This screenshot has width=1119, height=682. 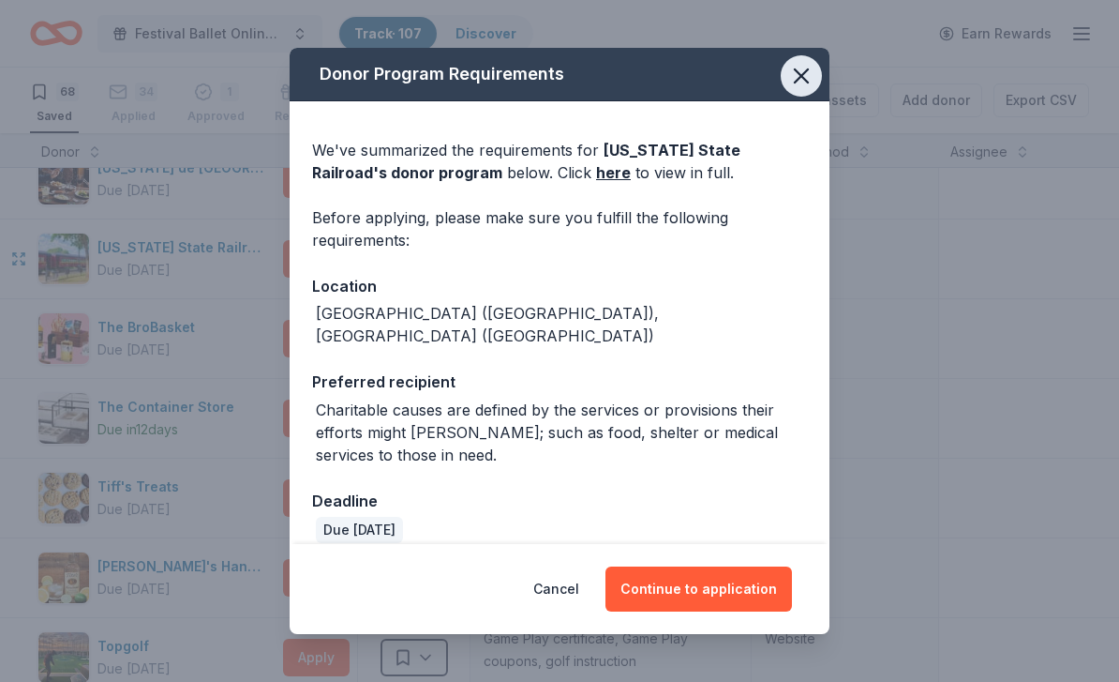 I want to click on div: Donor Program Requirements, so click(x=560, y=74).